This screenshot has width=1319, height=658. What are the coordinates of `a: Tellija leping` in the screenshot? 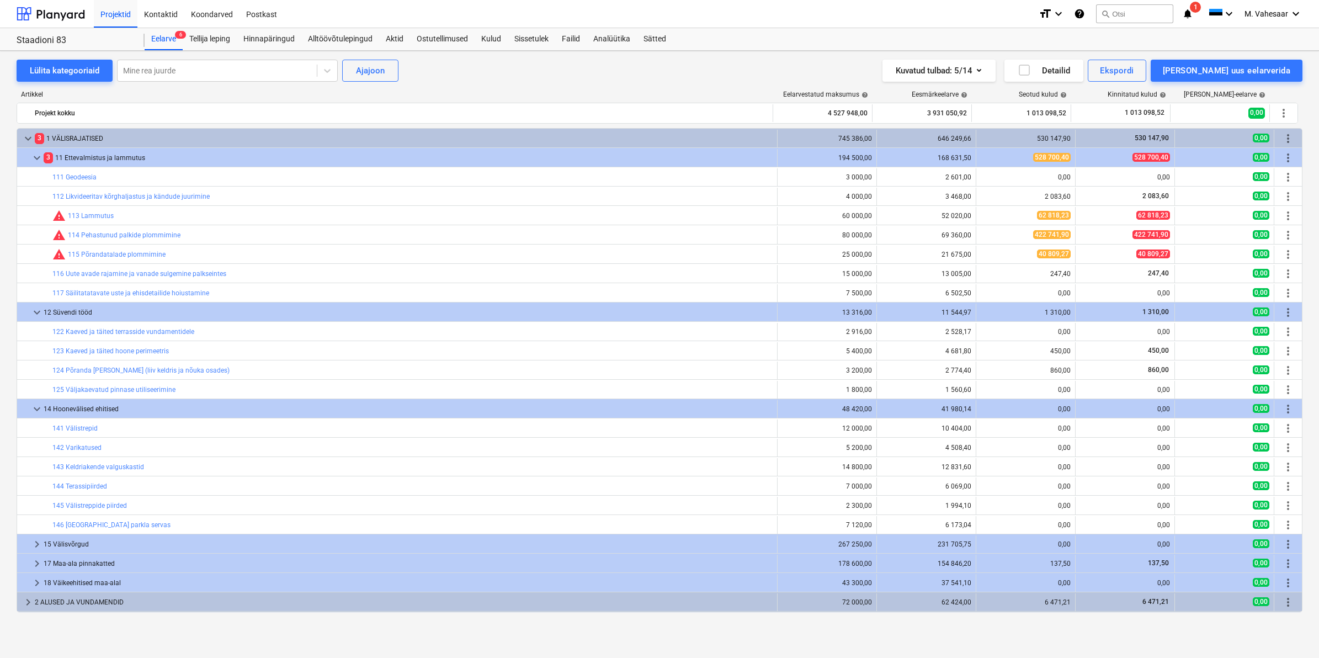 It's located at (210, 39).